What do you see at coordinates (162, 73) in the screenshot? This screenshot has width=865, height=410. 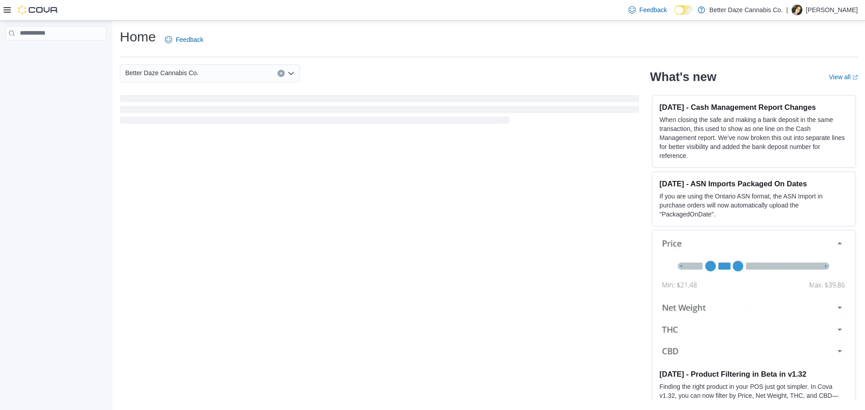 I see `span: Better Daze Cannabis Co.` at bounding box center [162, 73].